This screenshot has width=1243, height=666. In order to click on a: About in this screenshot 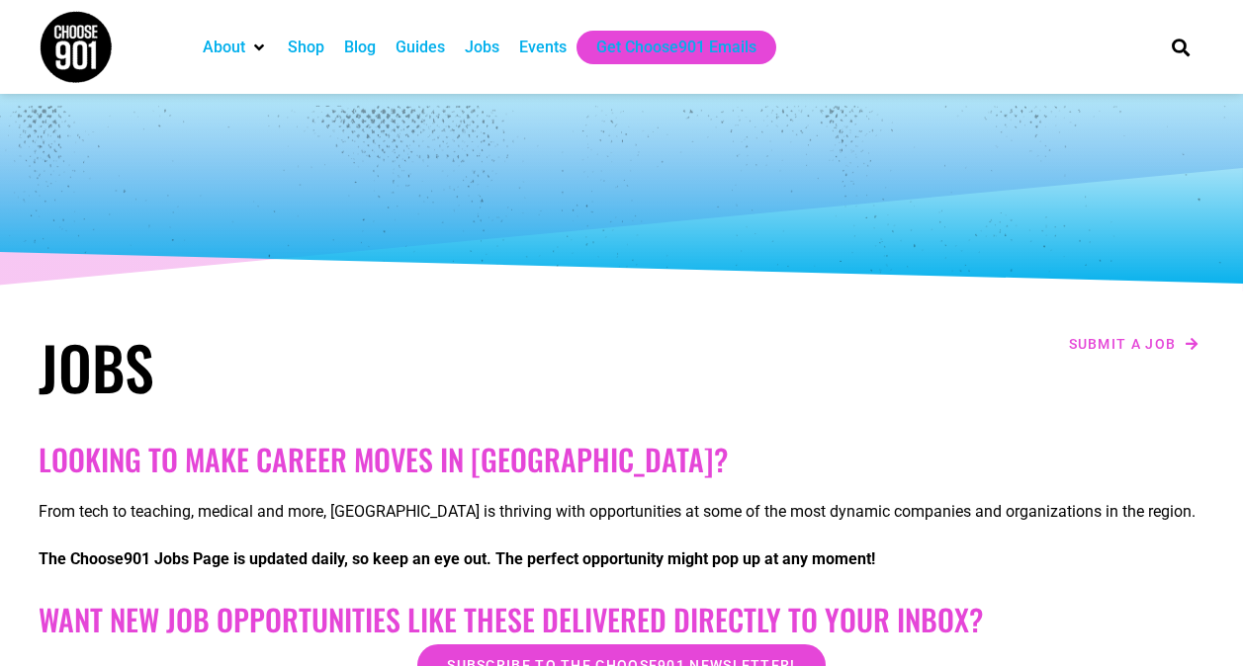, I will do `click(223, 47)`.